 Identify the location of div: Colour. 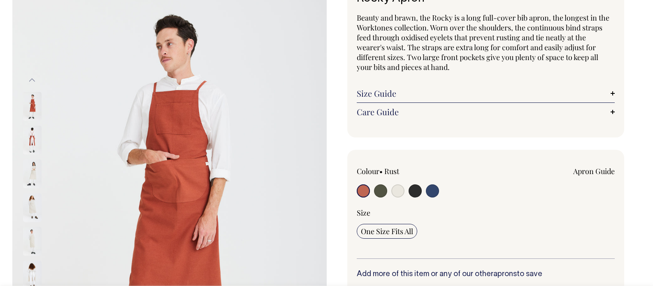
(408, 171).